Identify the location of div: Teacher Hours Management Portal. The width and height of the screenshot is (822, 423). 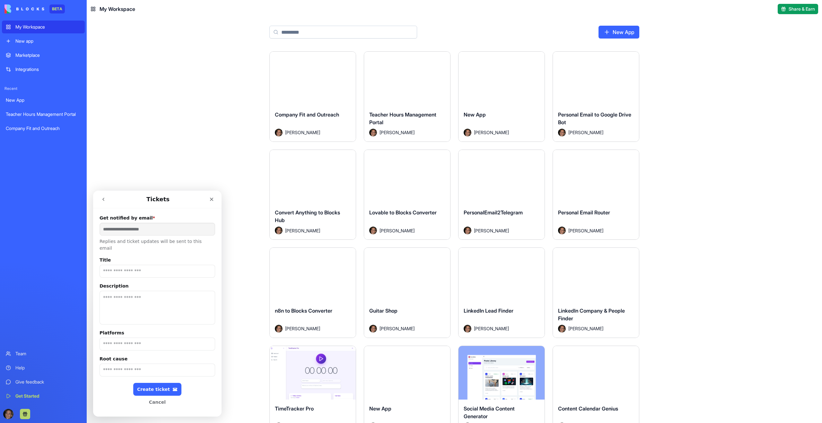
(43, 114).